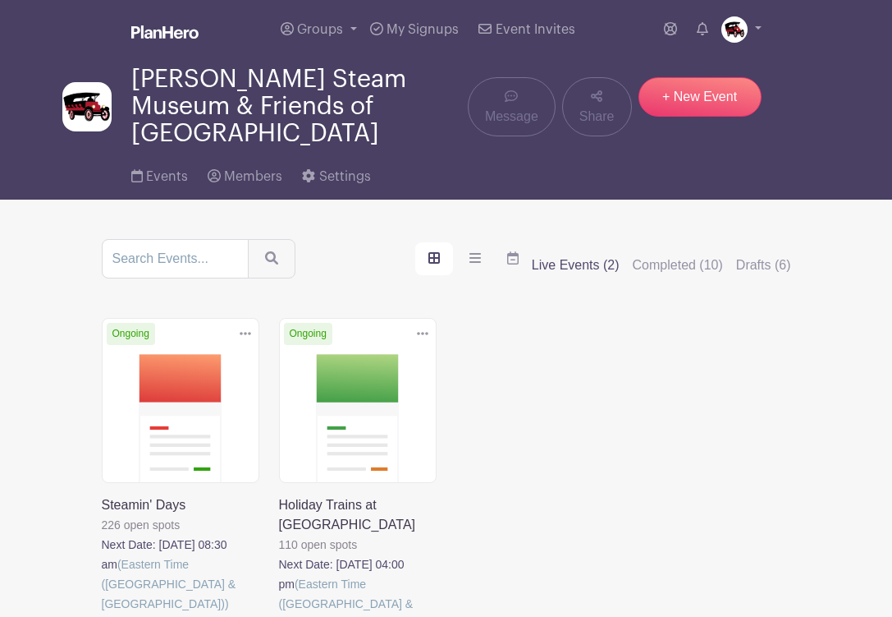  I want to click on span: Share, so click(597, 117).